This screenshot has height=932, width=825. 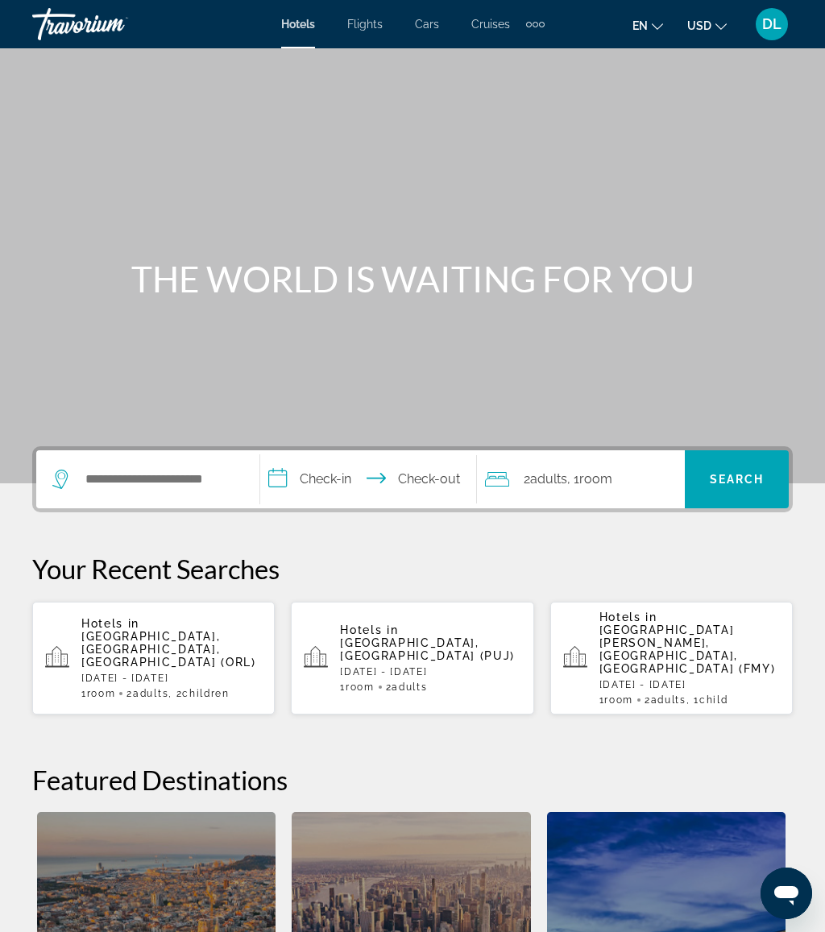 What do you see at coordinates (365, 24) in the screenshot?
I see `a: Flights` at bounding box center [365, 24].